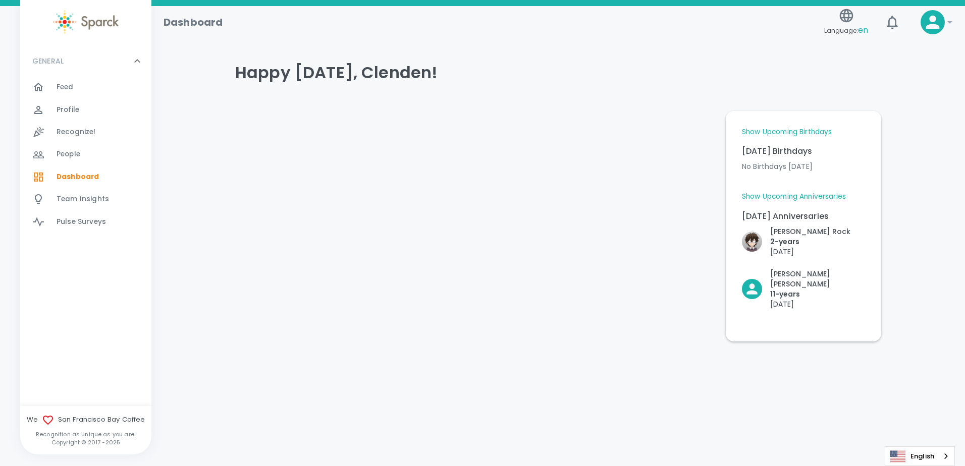 Image resolution: width=965 pixels, height=466 pixels. I want to click on div: People, so click(86, 154).